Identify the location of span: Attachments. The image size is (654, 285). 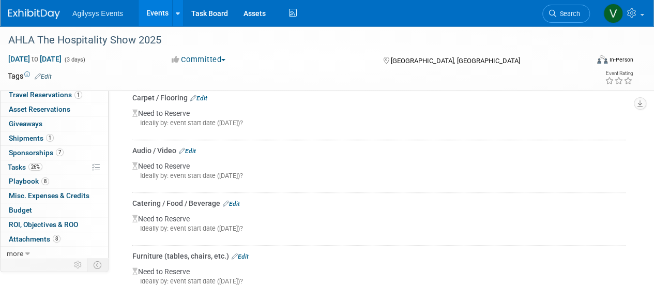
(35, 239).